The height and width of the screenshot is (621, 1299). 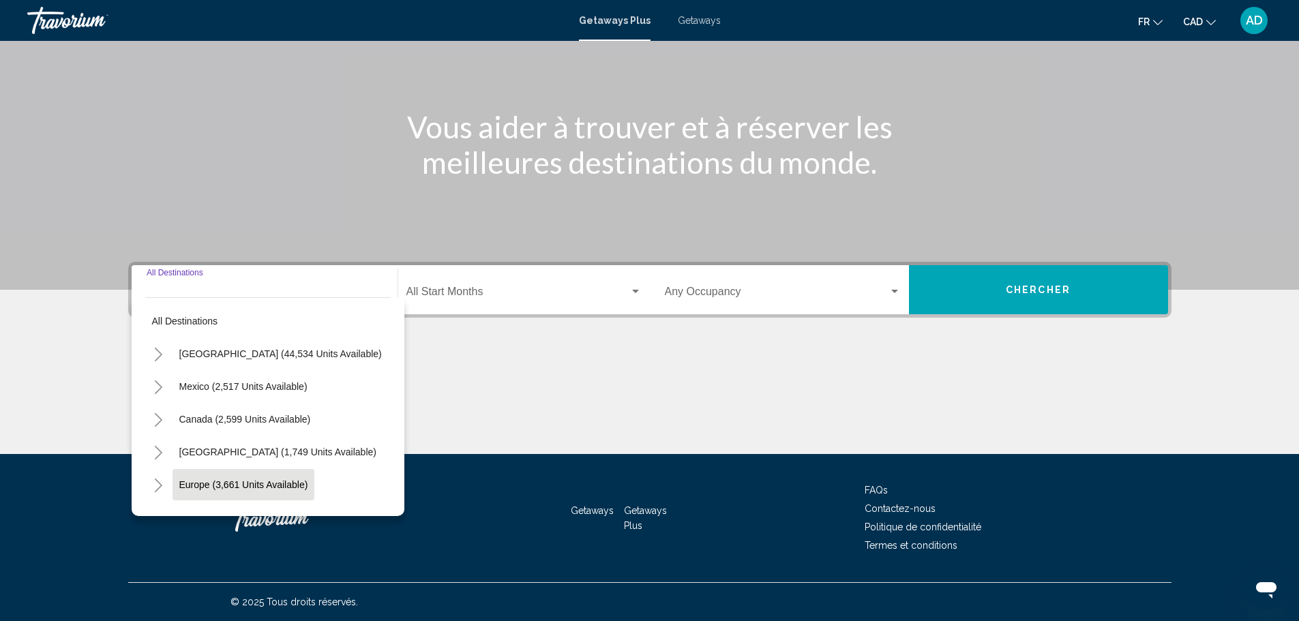 I want to click on a: Termes et conditions, so click(x=911, y=546).